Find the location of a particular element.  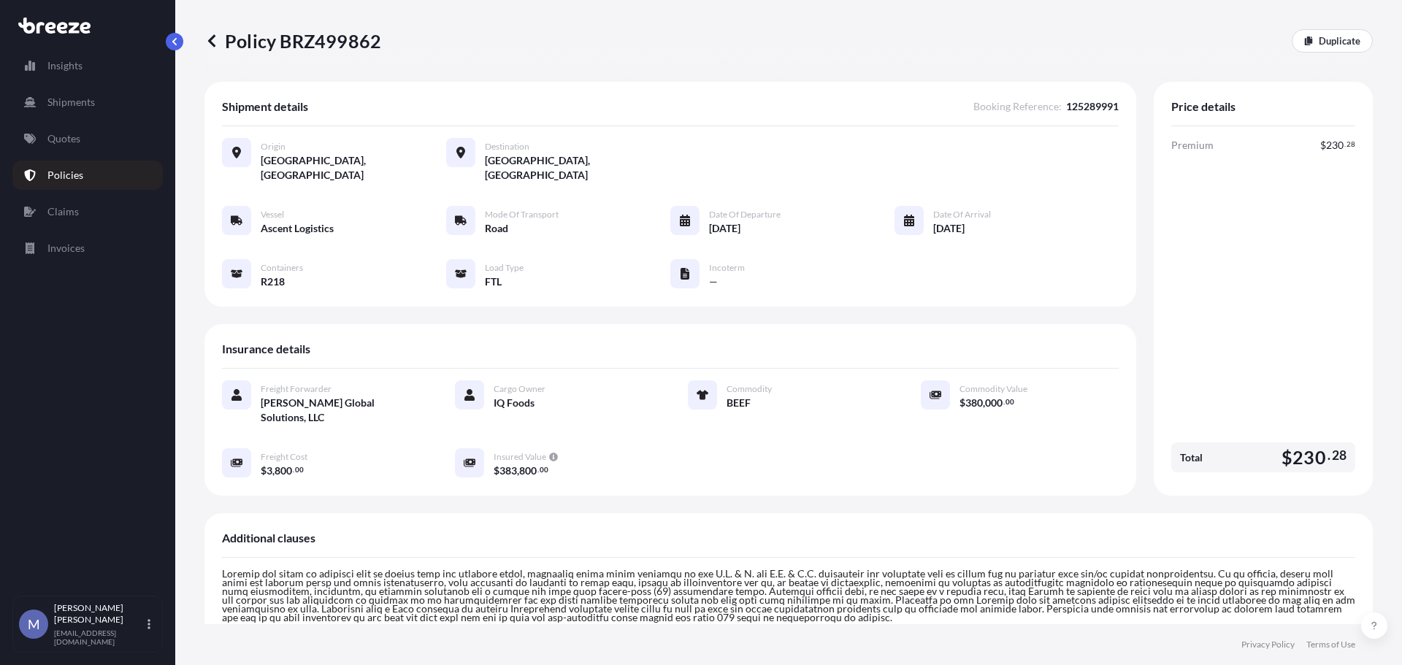

p: Quotes is located at coordinates (64, 139).